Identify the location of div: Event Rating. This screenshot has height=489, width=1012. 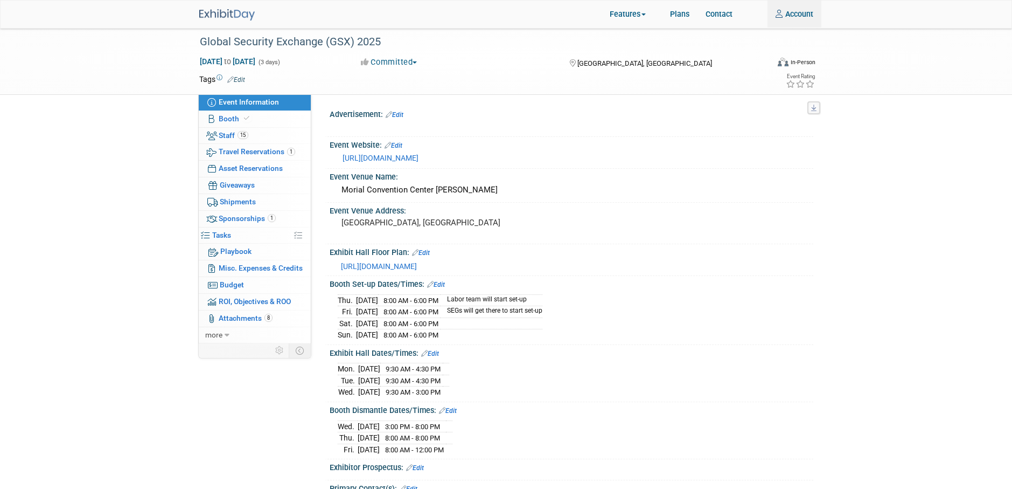
(801, 77).